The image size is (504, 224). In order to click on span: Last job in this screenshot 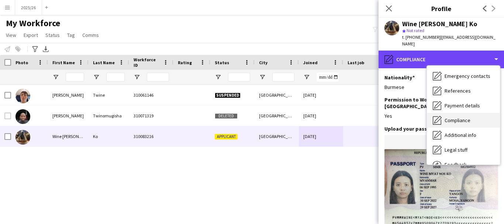, I will do `click(356, 62)`.